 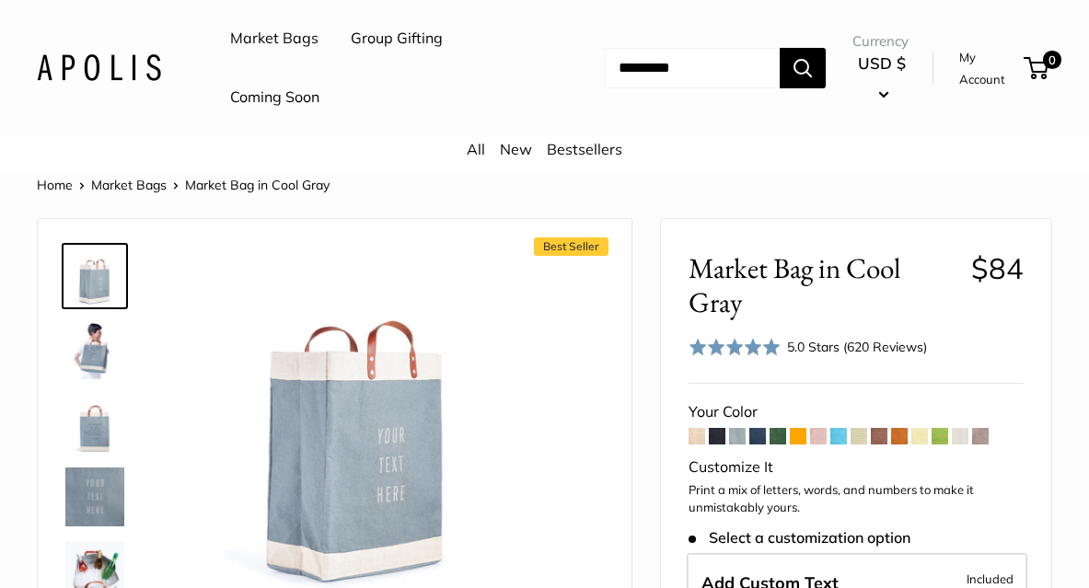 What do you see at coordinates (803, 68) in the screenshot?
I see `button: Search` at bounding box center [803, 68].